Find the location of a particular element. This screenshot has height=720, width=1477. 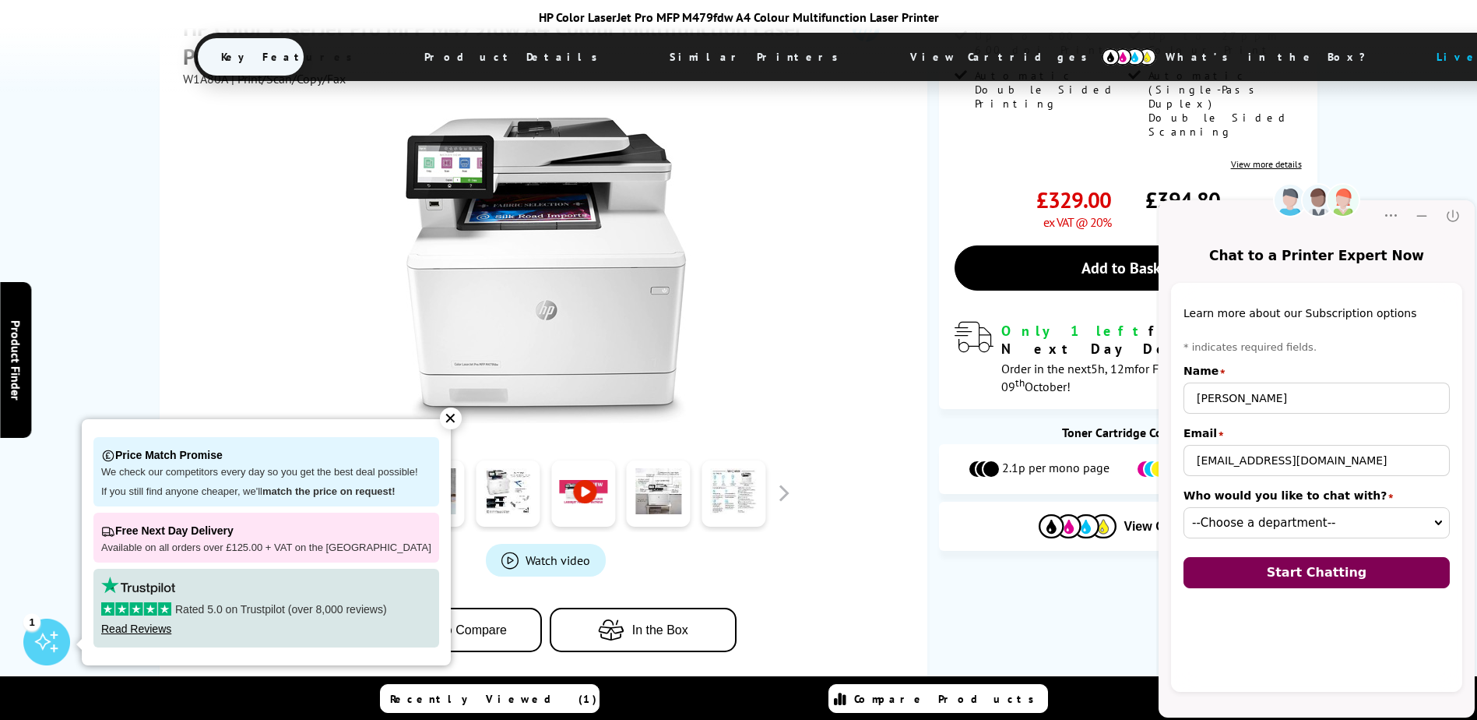

span: In the Box is located at coordinates (660, 630).